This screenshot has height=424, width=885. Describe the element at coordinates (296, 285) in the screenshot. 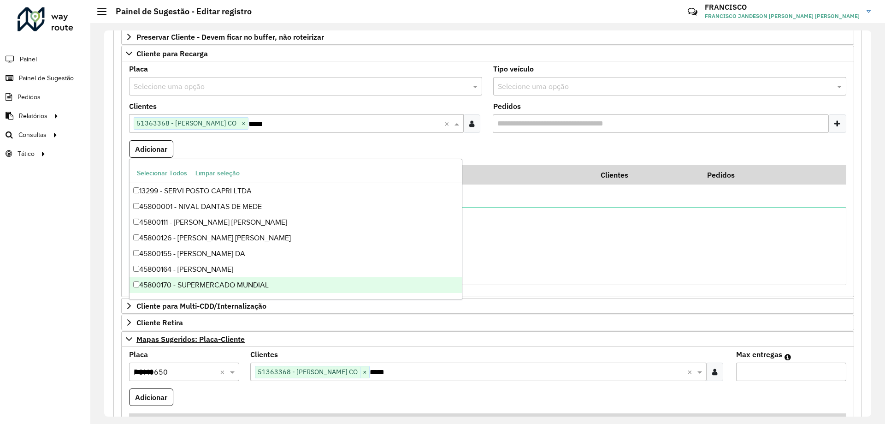

I see `div: 45800170 - SUPERMERCADO MUNDIAL` at that location.